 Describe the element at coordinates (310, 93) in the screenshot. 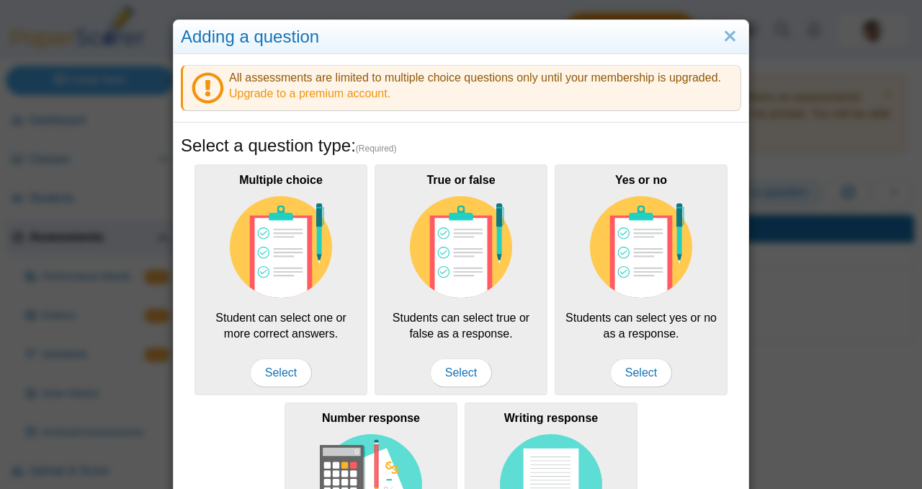

I see `a: Upgrade to a premium account.` at that location.